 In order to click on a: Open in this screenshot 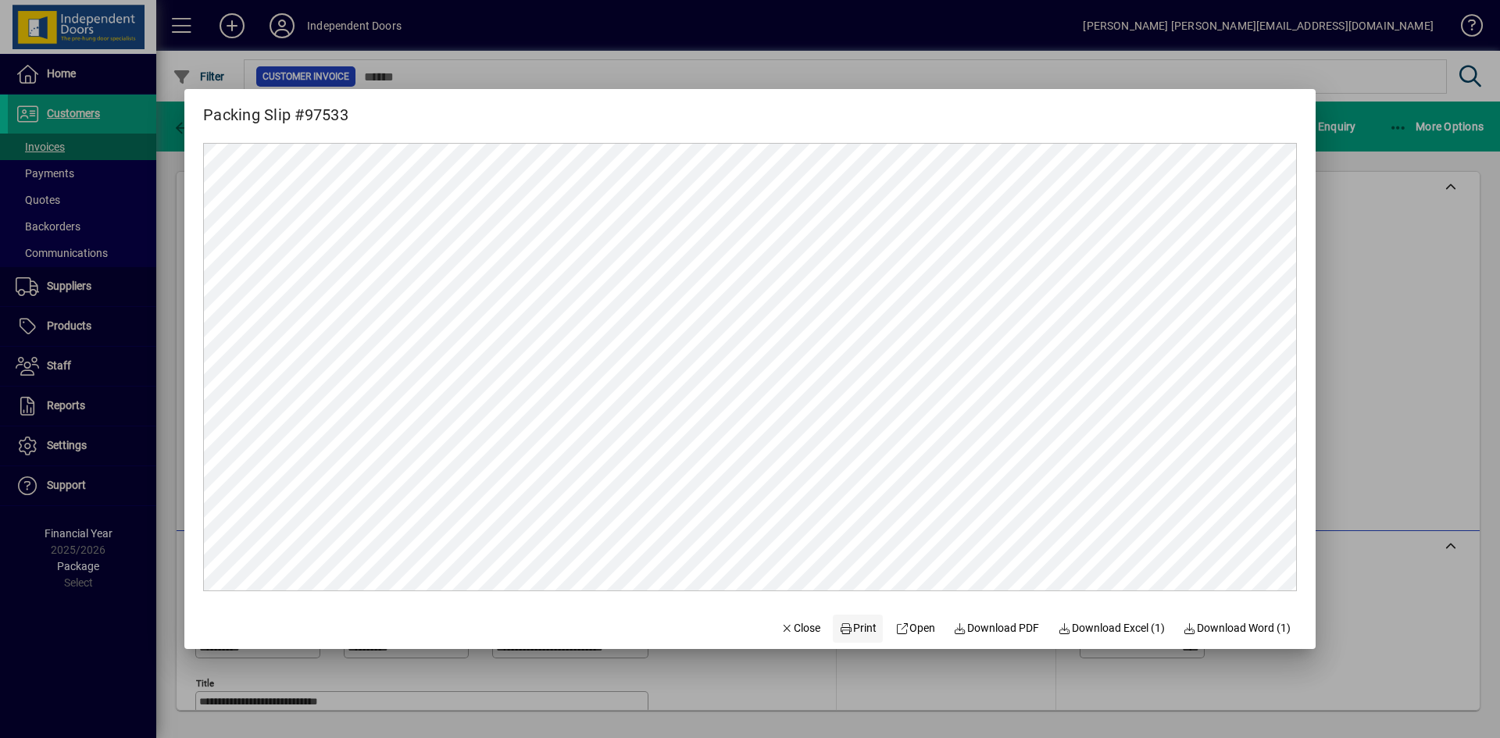, I will do `click(915, 629)`.